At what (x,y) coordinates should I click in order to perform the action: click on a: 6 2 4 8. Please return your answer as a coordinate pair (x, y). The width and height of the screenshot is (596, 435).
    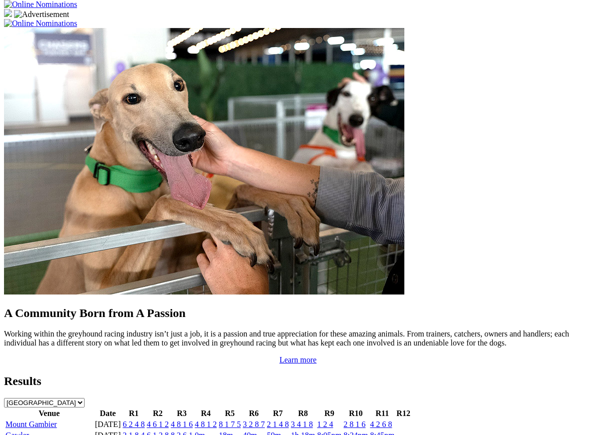
    Looking at the image, I should click on (134, 424).